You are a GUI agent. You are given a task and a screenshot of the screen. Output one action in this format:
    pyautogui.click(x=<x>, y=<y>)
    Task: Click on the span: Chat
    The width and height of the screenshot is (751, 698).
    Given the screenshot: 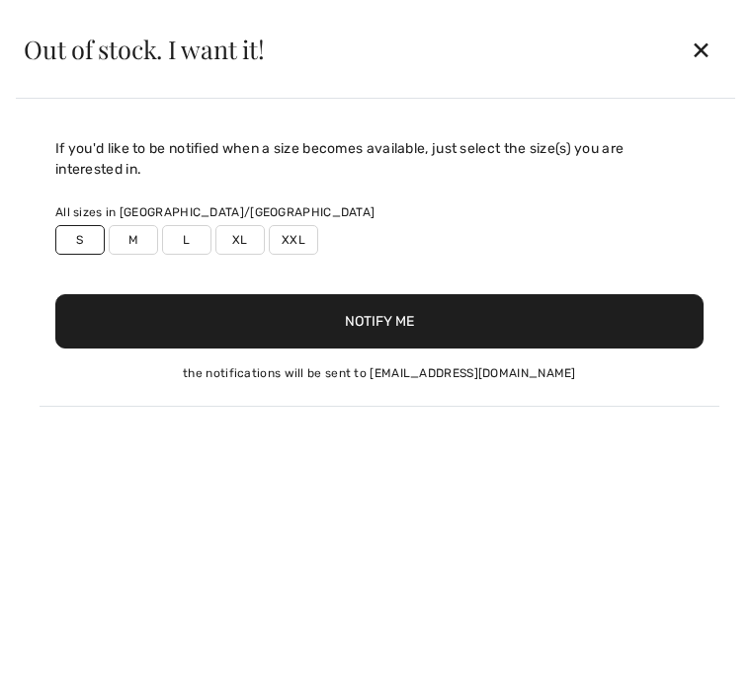 What is the action you would take?
    pyautogui.click(x=66, y=23)
    